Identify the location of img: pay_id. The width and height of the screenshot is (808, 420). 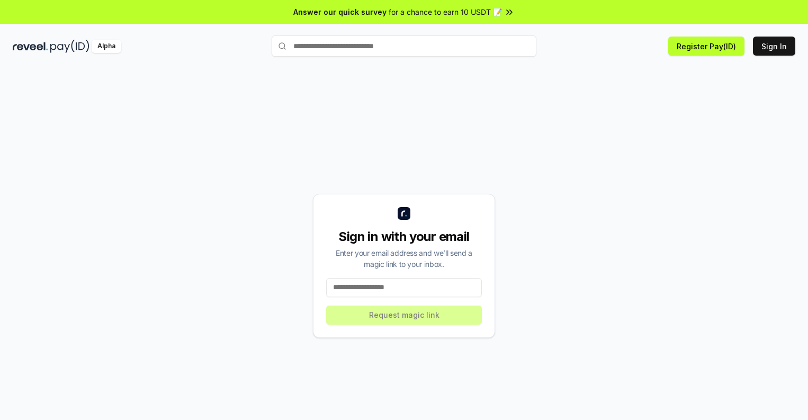
(70, 46).